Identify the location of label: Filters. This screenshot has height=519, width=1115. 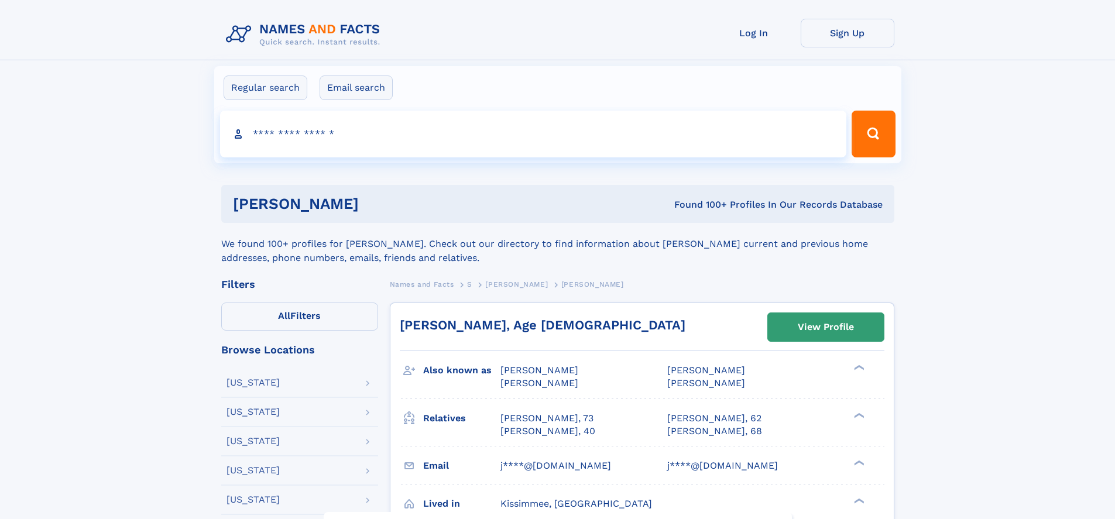
(300, 317).